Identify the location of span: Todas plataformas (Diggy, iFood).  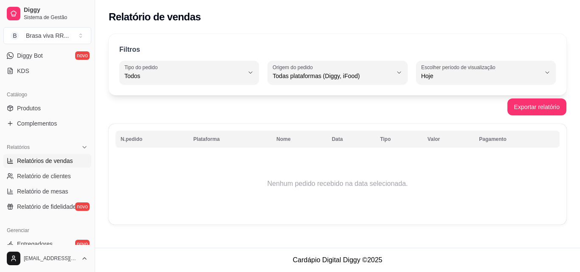
(332, 76).